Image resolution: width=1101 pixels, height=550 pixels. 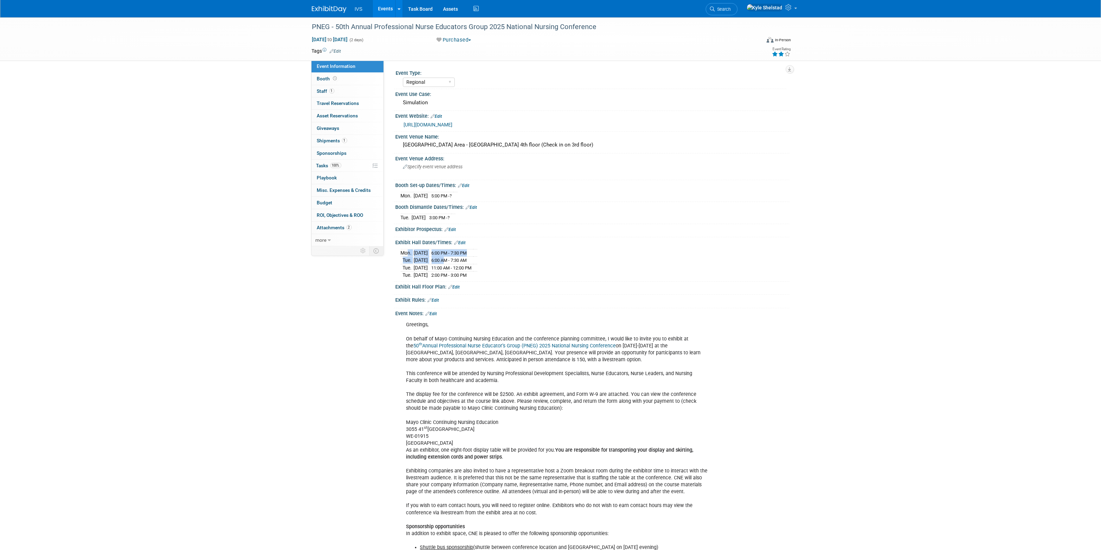 What do you see at coordinates (593, 228) in the screenshot?
I see `div: Exhibitor Prospectus:` at bounding box center [593, 228].